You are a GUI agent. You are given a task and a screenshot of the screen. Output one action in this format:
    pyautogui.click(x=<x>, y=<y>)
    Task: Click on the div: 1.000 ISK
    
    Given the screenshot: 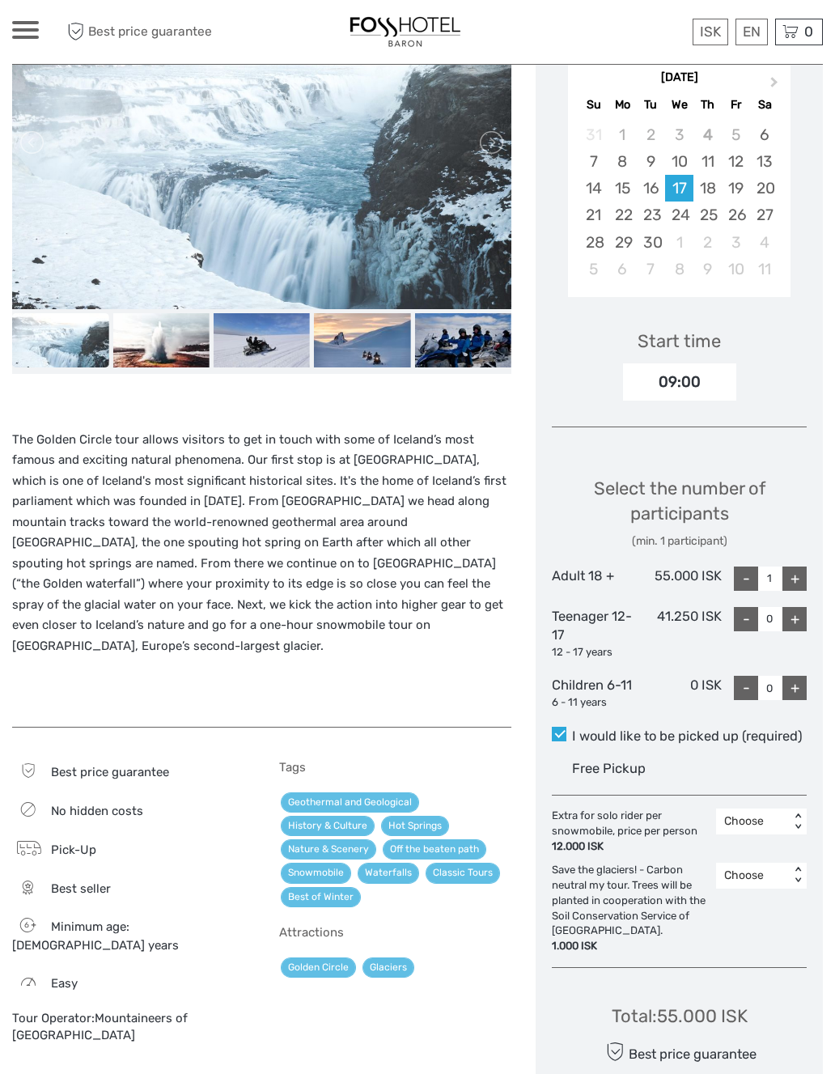 What is the action you would take?
    pyautogui.click(x=629, y=946)
    